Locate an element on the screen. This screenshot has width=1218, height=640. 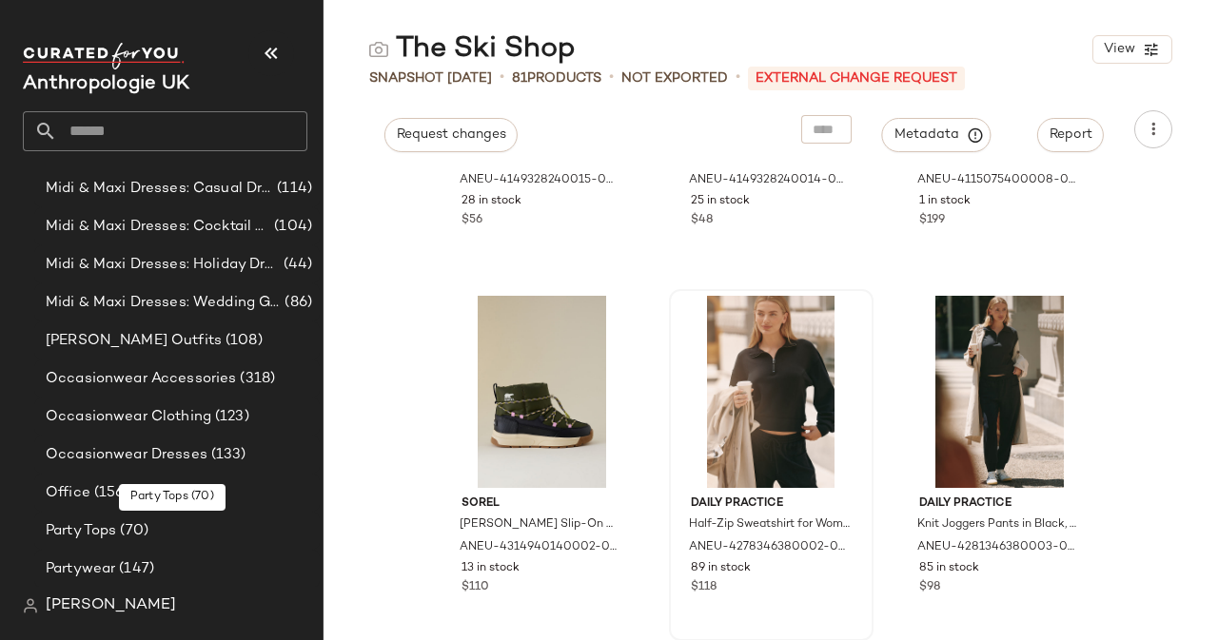
span: (86) is located at coordinates (296, 303).